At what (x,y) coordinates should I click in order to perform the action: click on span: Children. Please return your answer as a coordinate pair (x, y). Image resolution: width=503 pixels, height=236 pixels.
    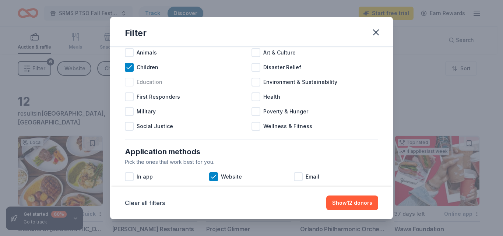
    Looking at the image, I should click on (147, 67).